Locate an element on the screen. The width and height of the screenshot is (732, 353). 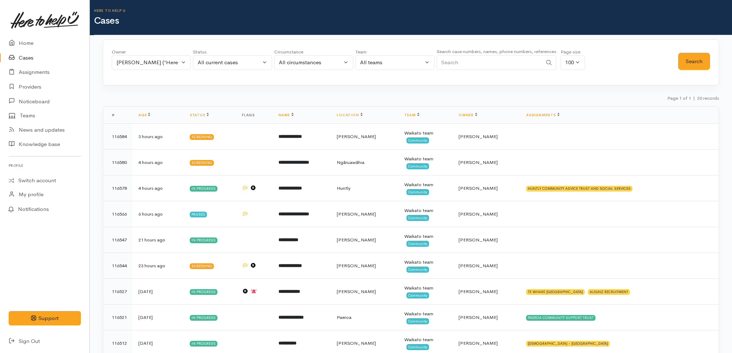
div: HUNTLY COMMUNITY ADVICE TRUST AND SOCIAL SERVICES is located at coordinates (579, 189).